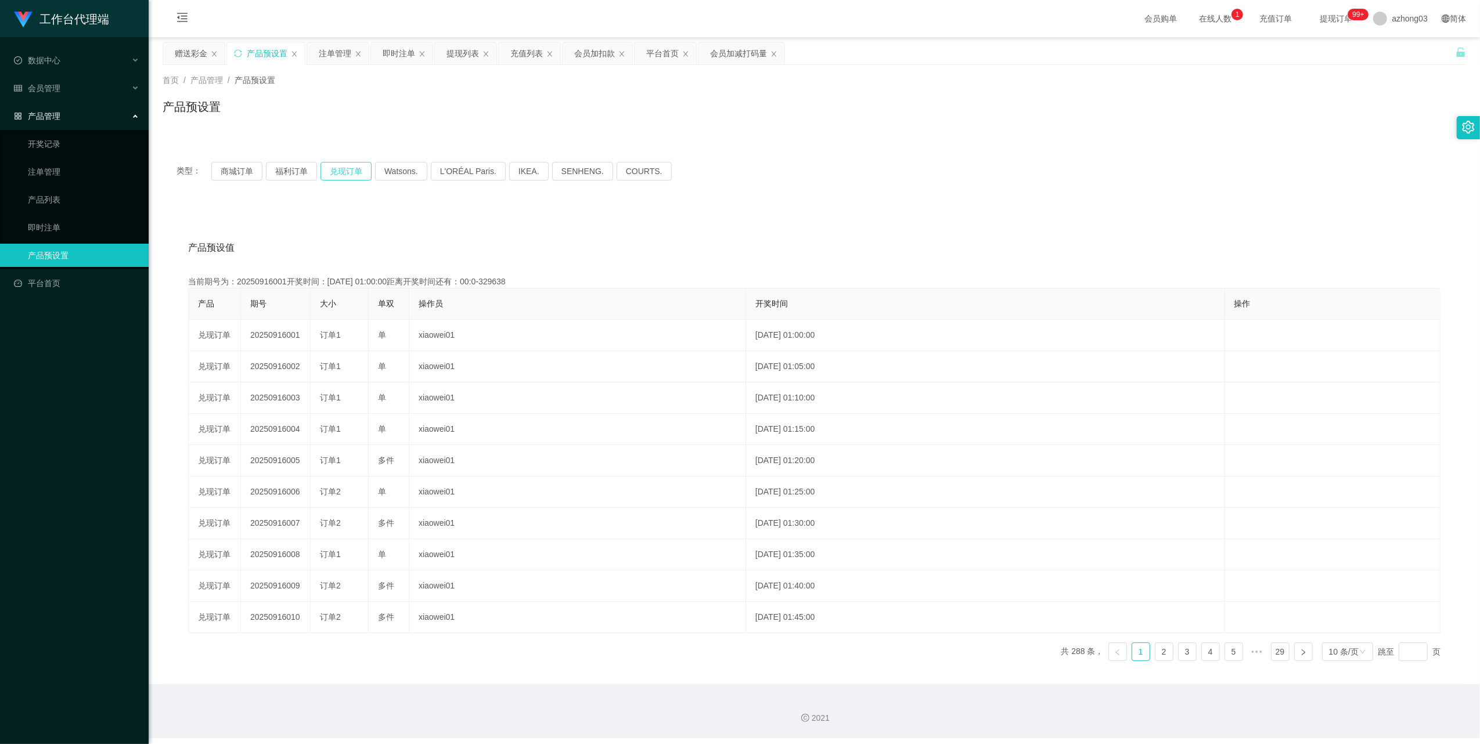  What do you see at coordinates (1141, 652) in the screenshot?
I see `a: 1` at bounding box center [1141, 652].